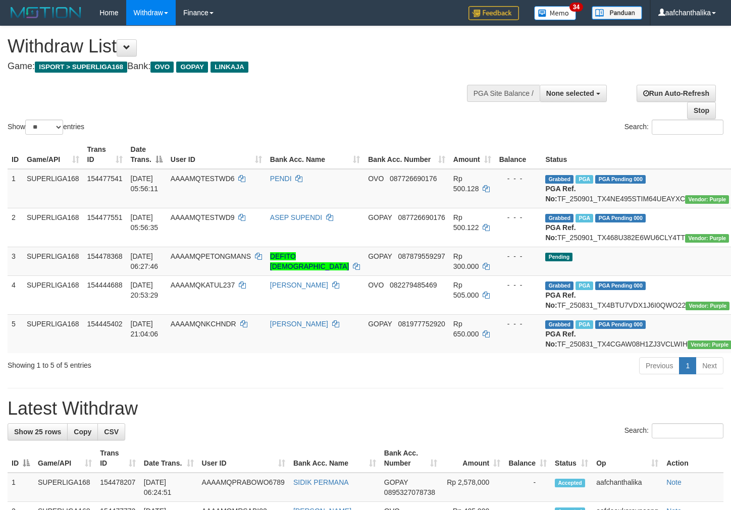 This screenshot has height=510, width=731. What do you see at coordinates (674, 483) in the screenshot?
I see `a: Note` at bounding box center [674, 483].